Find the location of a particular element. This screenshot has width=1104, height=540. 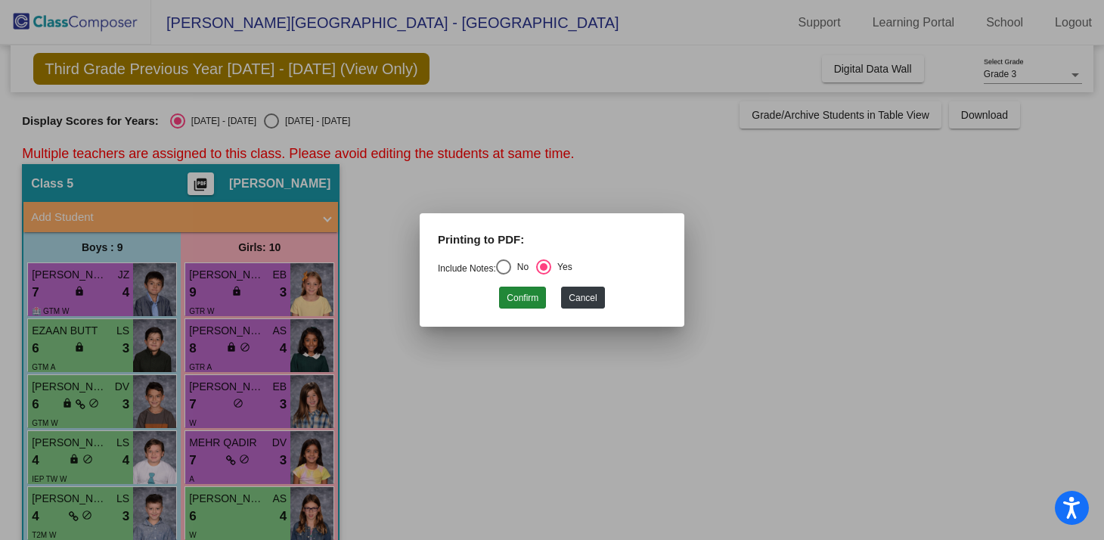

mat-radio-group: Select an option is located at coordinates (505, 268).